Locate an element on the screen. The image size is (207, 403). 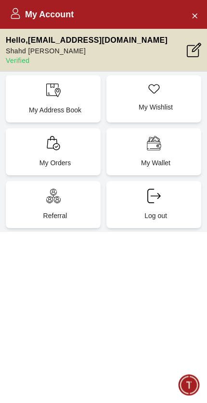
h2: My Account is located at coordinates (41, 14).